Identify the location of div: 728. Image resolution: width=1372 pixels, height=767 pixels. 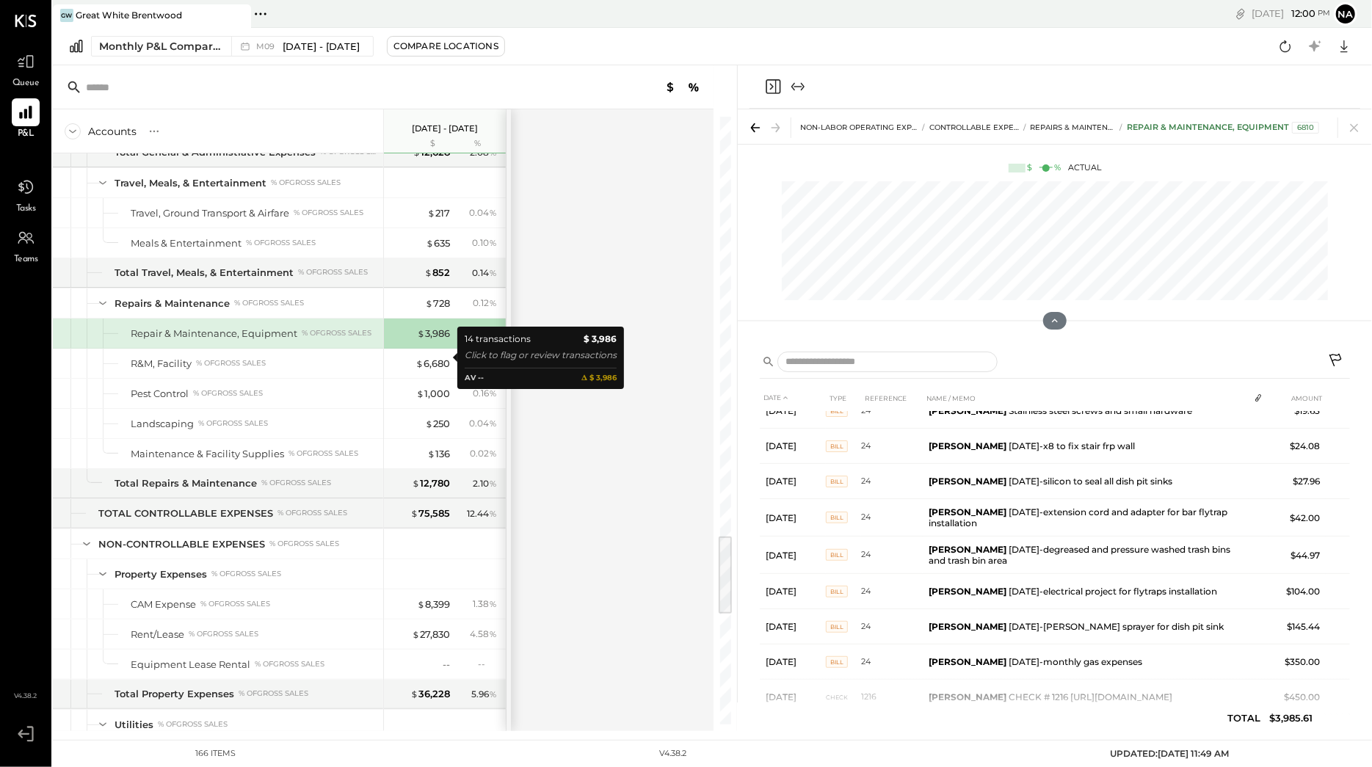
(437, 303).